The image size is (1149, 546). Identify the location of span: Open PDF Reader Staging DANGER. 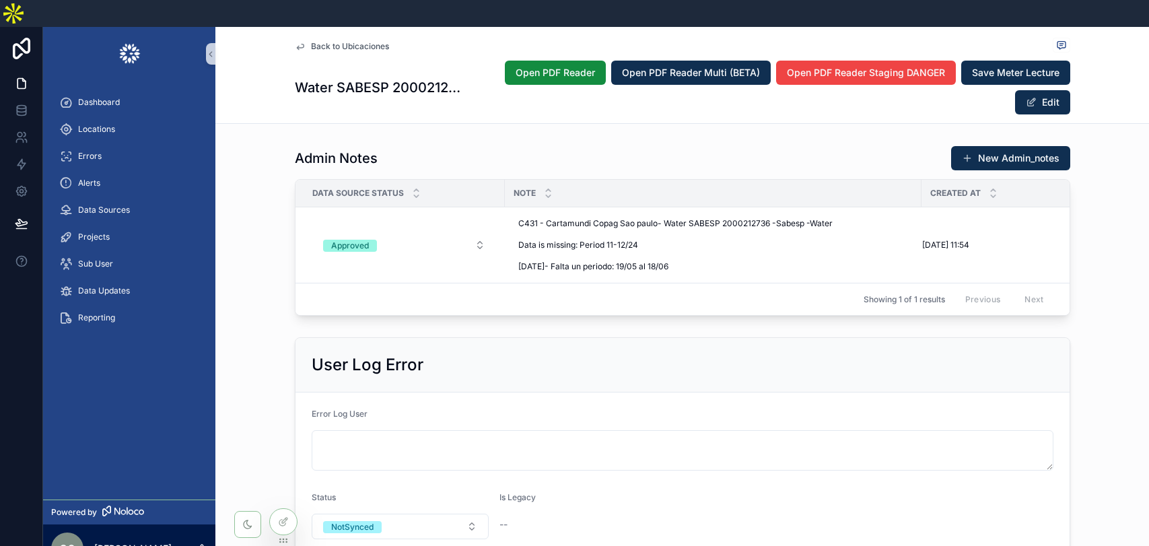
(866, 73).